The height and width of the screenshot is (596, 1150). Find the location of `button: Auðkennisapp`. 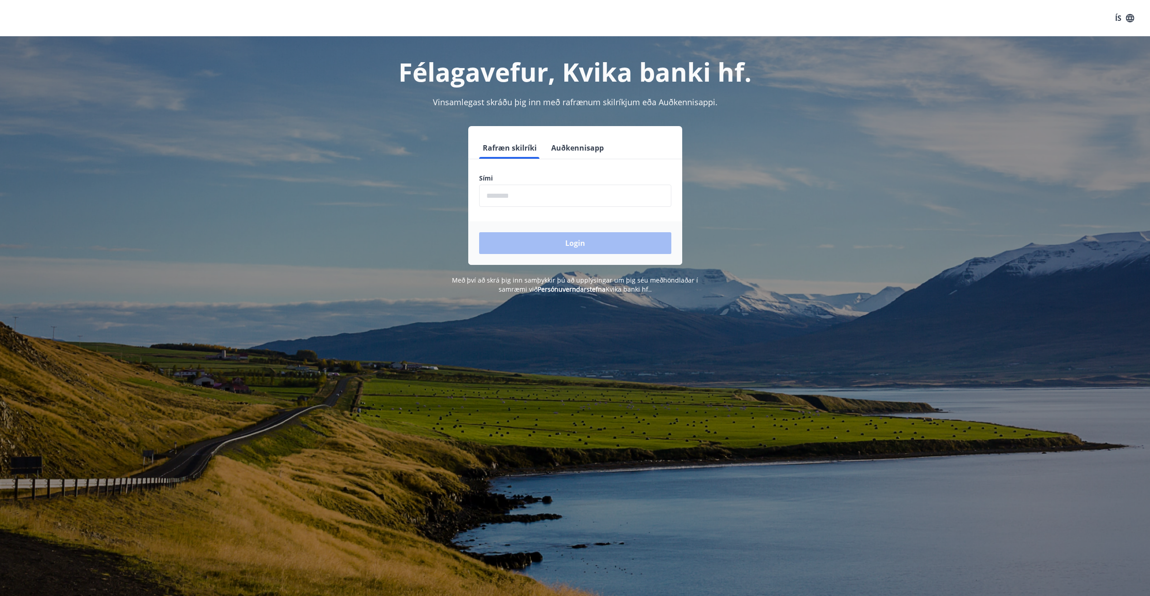

button: Auðkennisapp is located at coordinates (578, 148).